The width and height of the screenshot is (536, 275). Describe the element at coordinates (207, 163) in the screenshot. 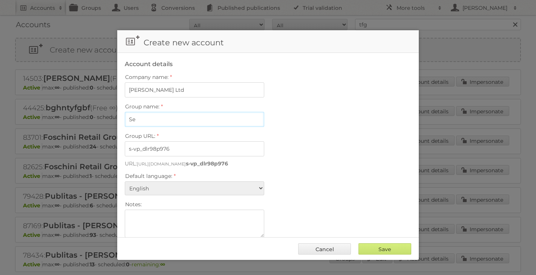

I see `strong: s-vp_dlr98p976` at that location.